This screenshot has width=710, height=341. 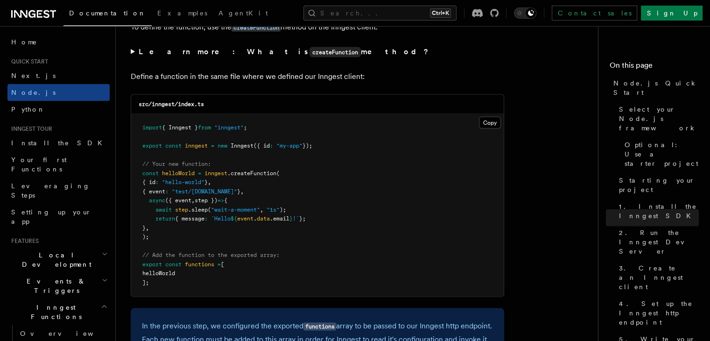 I want to click on span: // Add the function to the exported array:, so click(x=211, y=255).